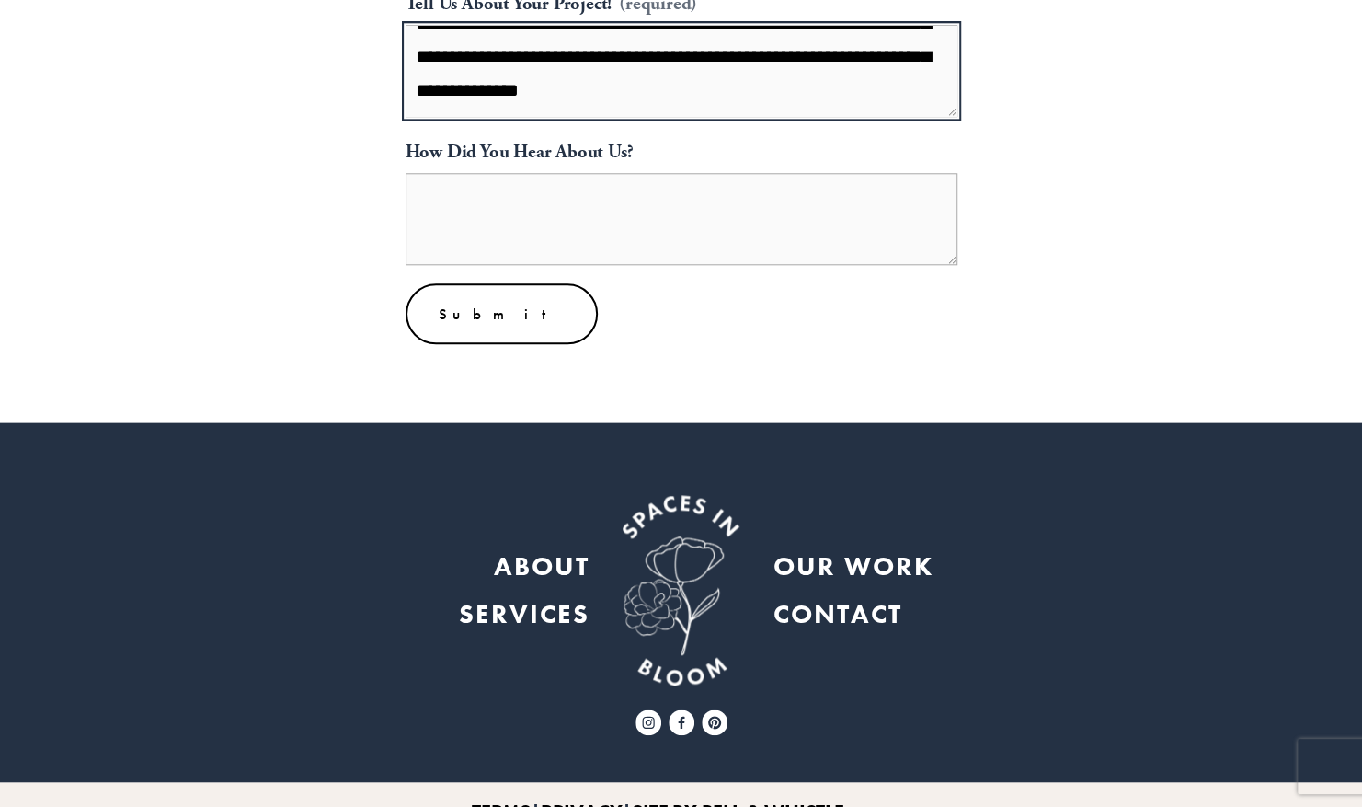  What do you see at coordinates (853, 566) in the screenshot?
I see `strong: OUR WORK` at bounding box center [853, 566].